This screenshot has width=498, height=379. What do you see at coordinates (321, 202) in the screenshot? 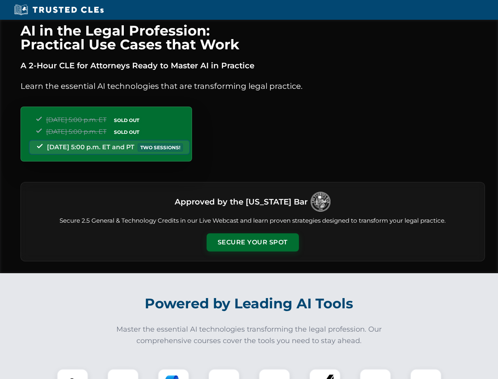
I see `img: Logo` at bounding box center [321, 202].